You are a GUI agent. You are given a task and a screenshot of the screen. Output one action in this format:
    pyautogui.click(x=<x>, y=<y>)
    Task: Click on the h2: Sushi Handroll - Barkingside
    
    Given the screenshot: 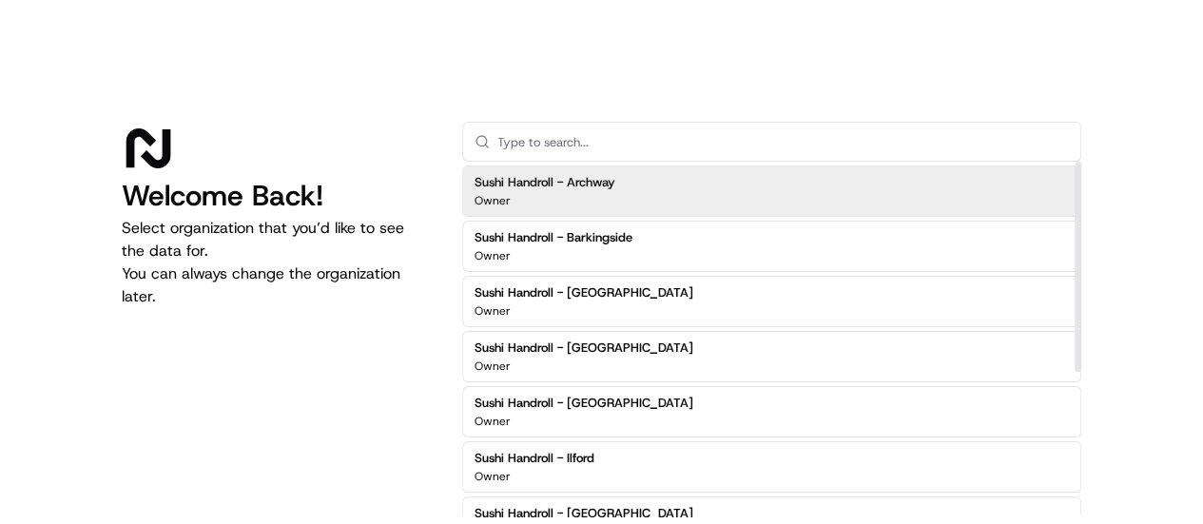 What is the action you would take?
    pyautogui.click(x=553, y=238)
    